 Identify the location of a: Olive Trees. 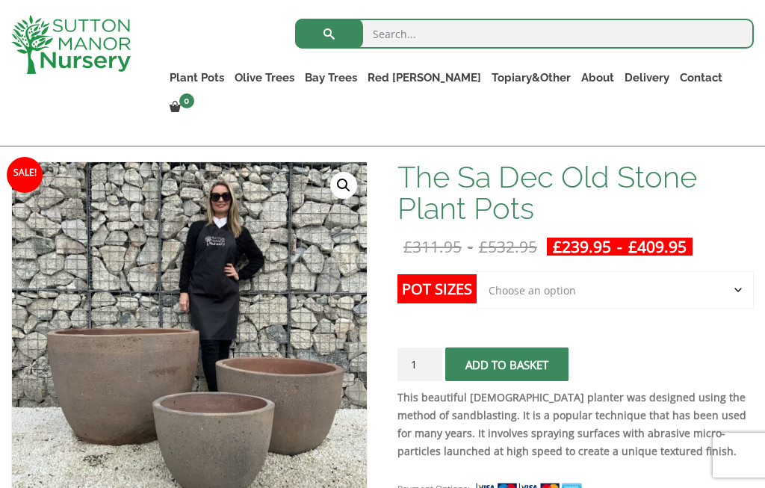
(264, 78).